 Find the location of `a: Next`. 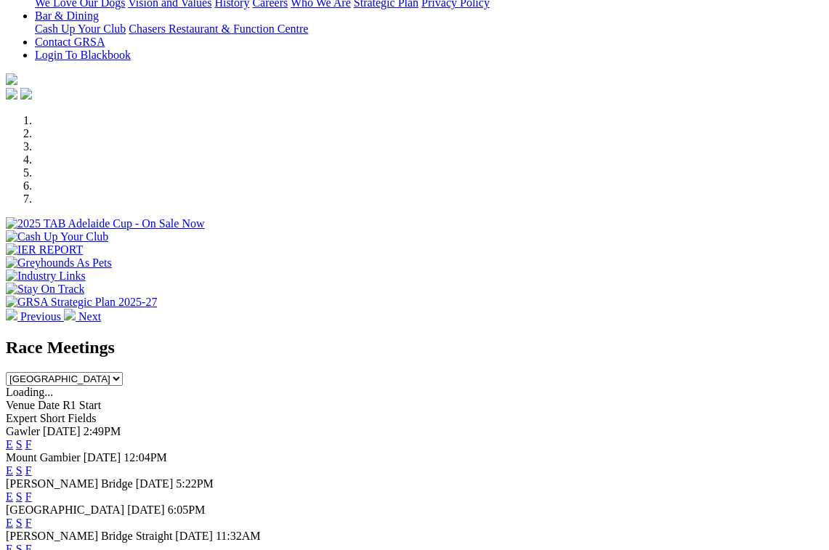

a: Next is located at coordinates (82, 316).